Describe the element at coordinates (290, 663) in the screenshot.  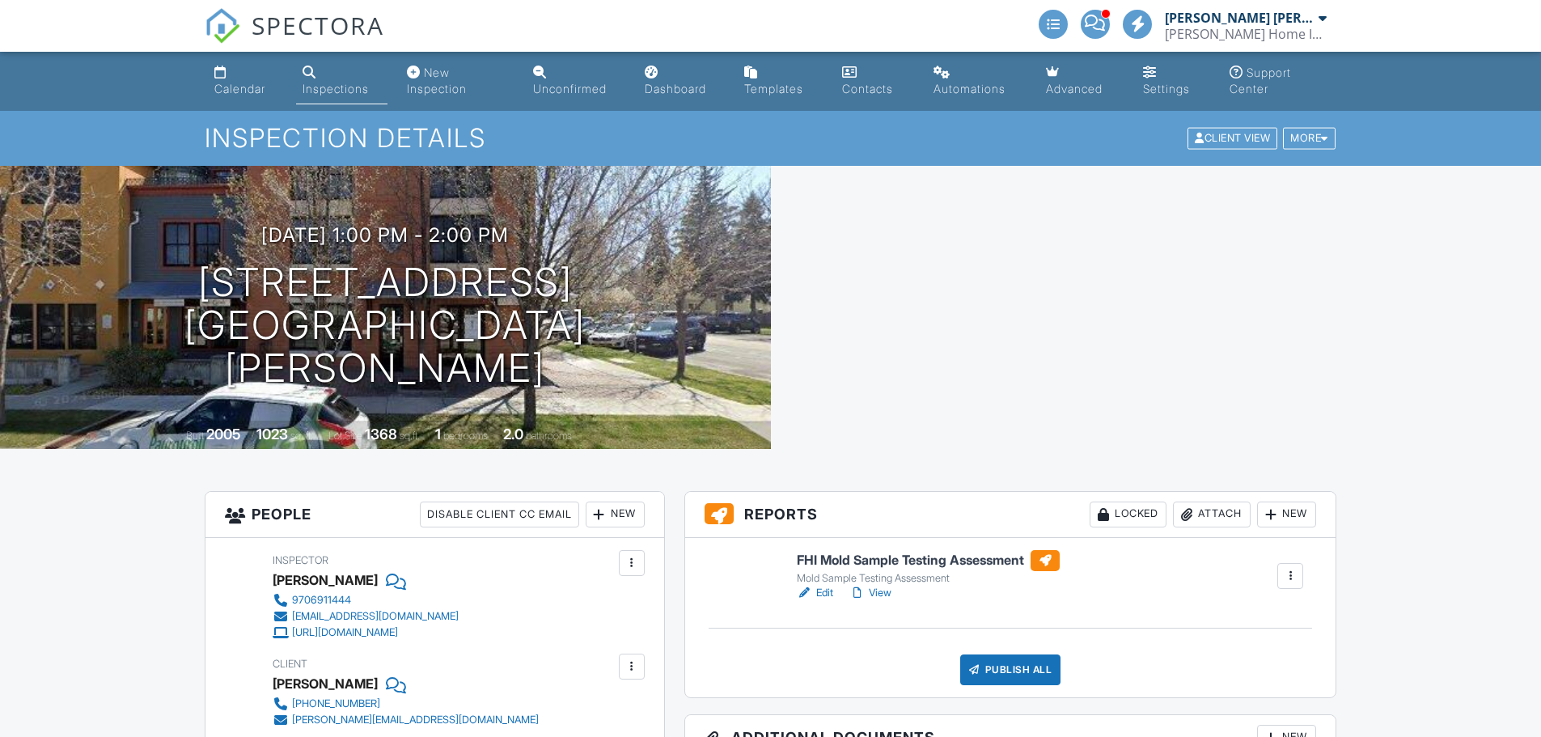
I see `span: Client` at that location.